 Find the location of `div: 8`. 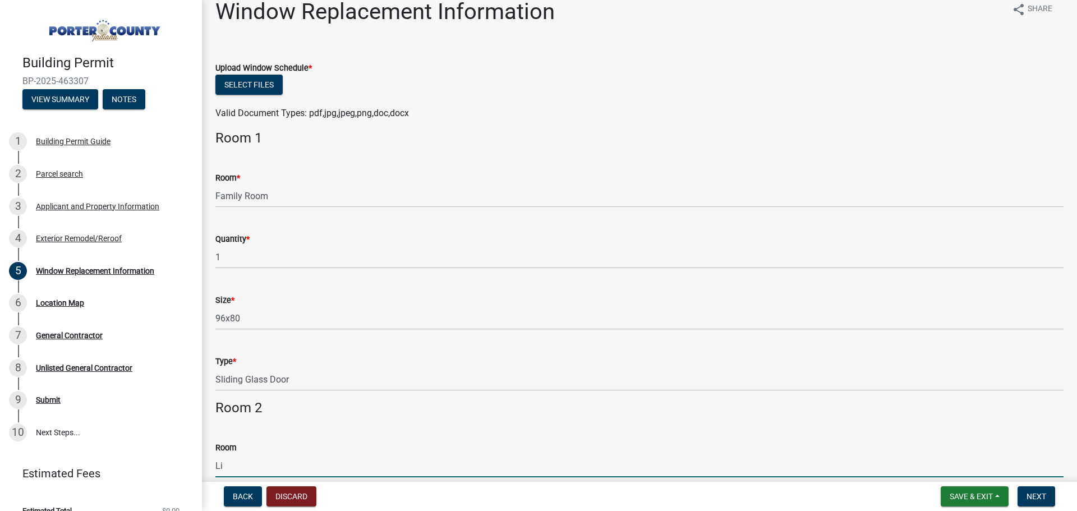

div: 8 is located at coordinates (18, 368).